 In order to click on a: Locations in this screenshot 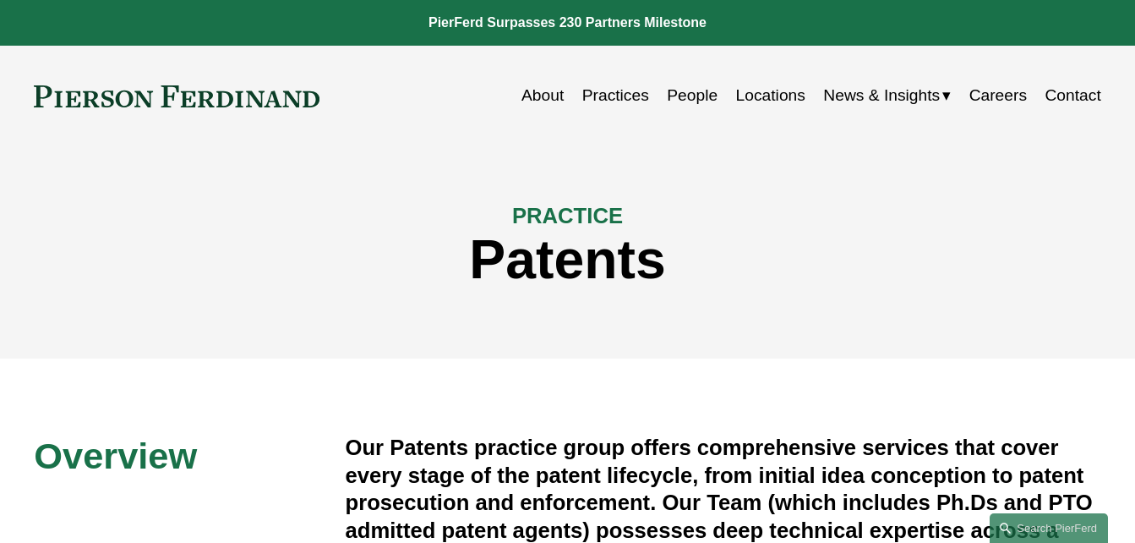, I will do `click(771, 96)`.